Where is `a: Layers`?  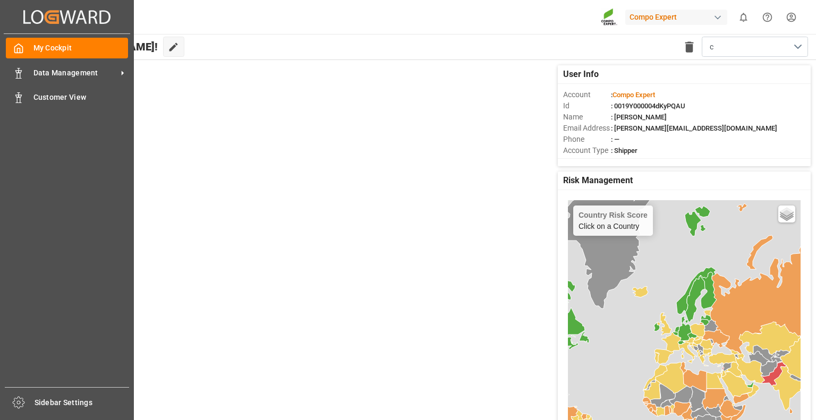 a: Layers is located at coordinates (786, 214).